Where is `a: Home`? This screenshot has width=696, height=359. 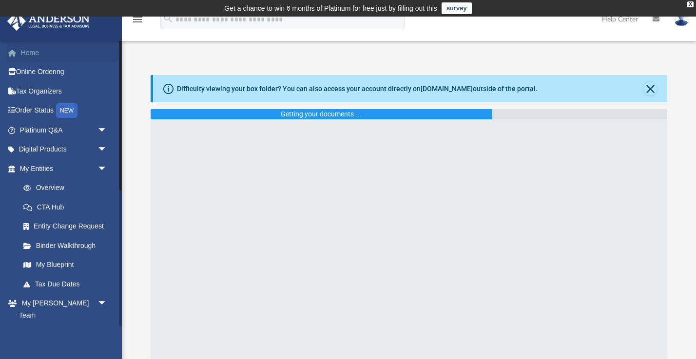 a: Home is located at coordinates (64, 53).